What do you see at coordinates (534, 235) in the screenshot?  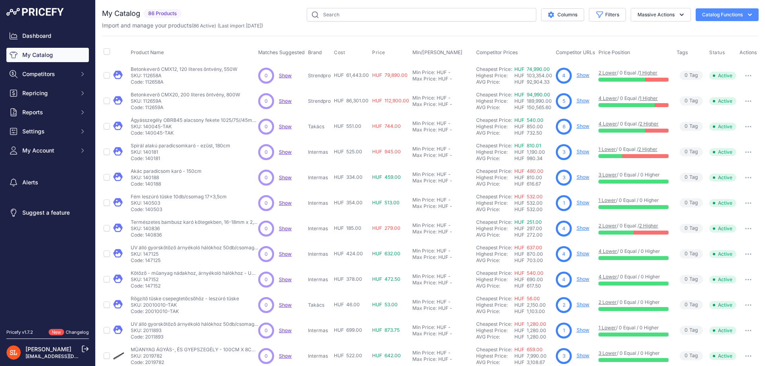 I see `div: HUF 272.00` at bounding box center [534, 235].